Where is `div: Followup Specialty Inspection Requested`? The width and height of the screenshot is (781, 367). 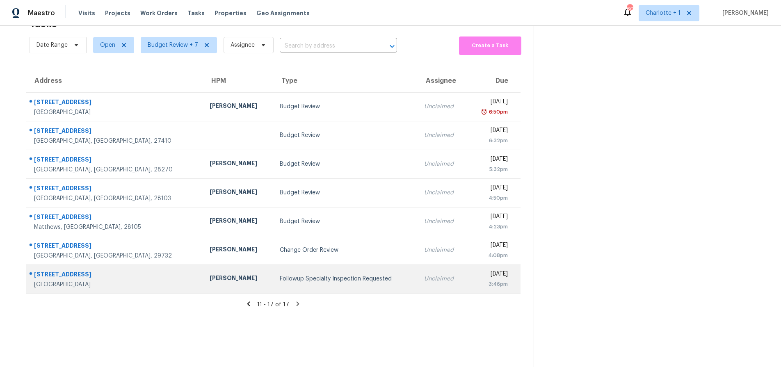 div: Followup Specialty Inspection Requested is located at coordinates (345, 279).